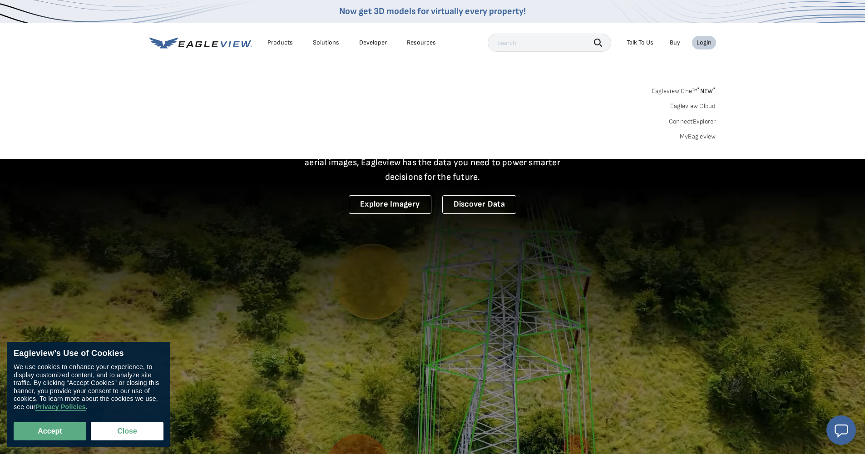 Image resolution: width=865 pixels, height=454 pixels. I want to click on a: MyEagleview, so click(698, 137).